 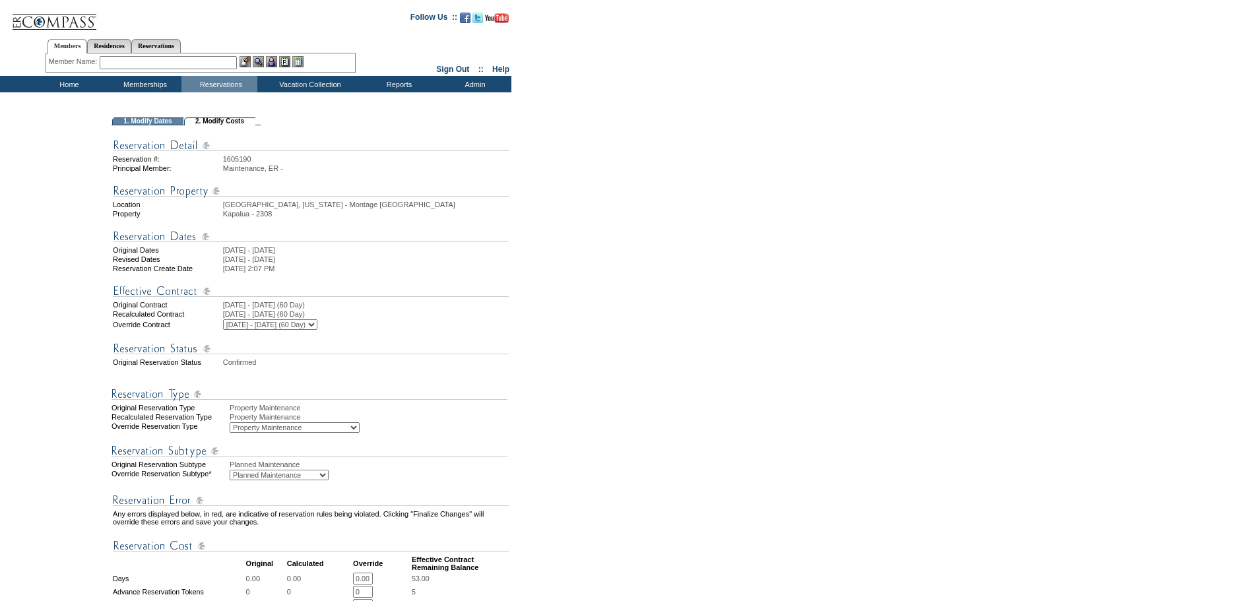 I want to click on td: Override, so click(x=381, y=564).